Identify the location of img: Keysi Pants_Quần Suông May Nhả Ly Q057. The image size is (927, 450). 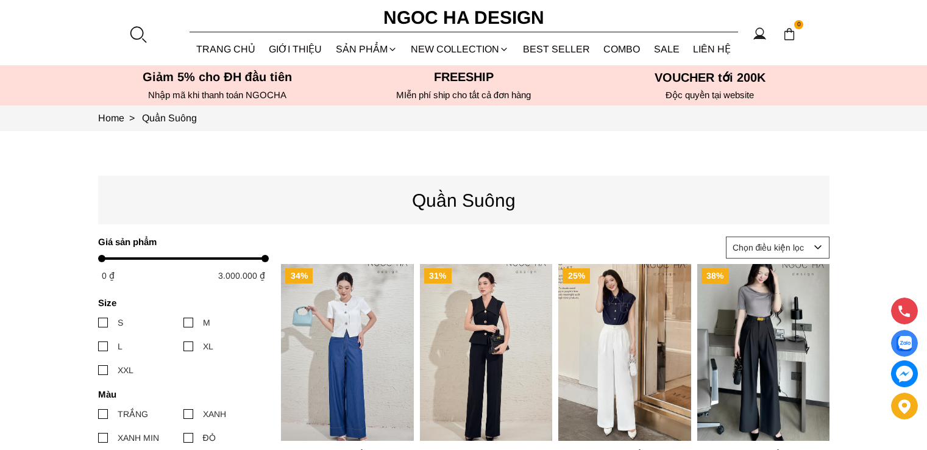
(763, 352).